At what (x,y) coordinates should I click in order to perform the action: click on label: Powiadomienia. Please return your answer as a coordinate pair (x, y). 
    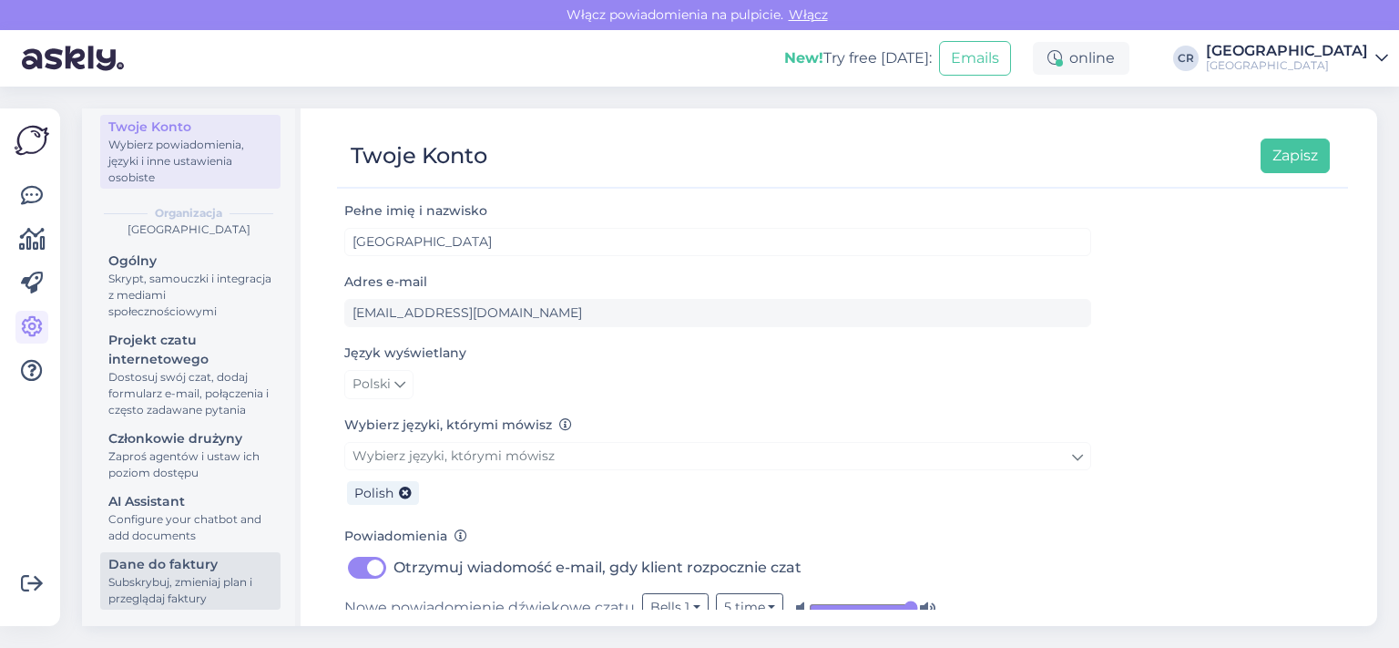
    Looking at the image, I should click on (405, 536).